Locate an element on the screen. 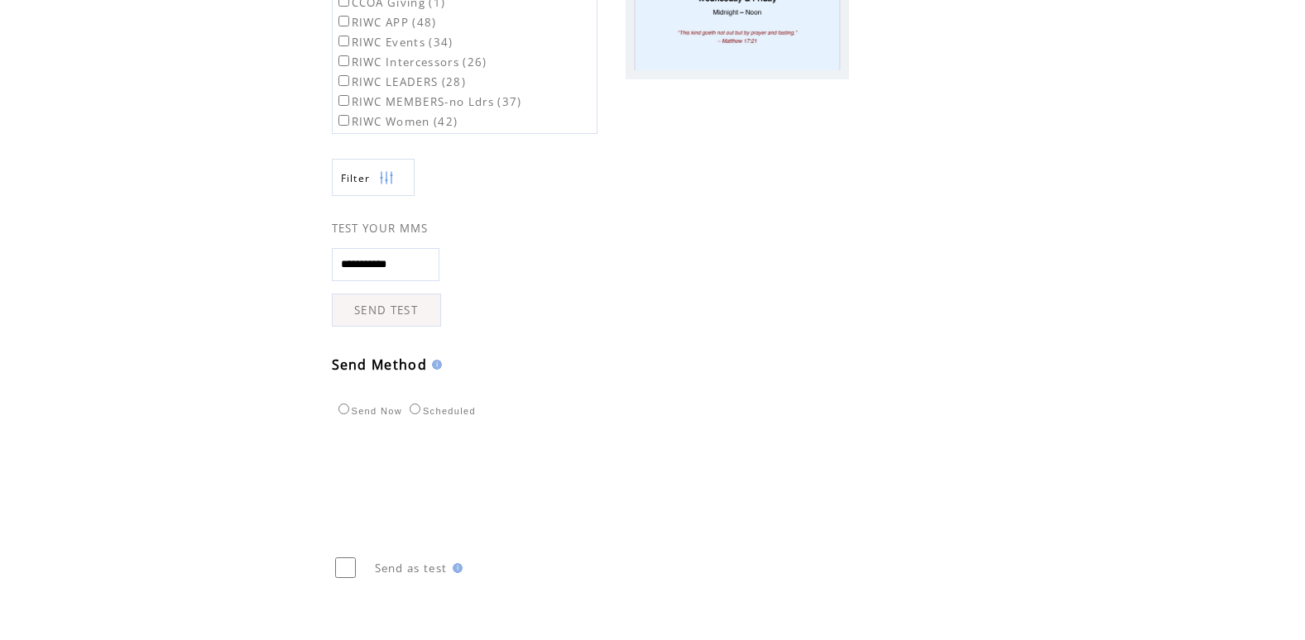  span: Send Method is located at coordinates (380, 365).